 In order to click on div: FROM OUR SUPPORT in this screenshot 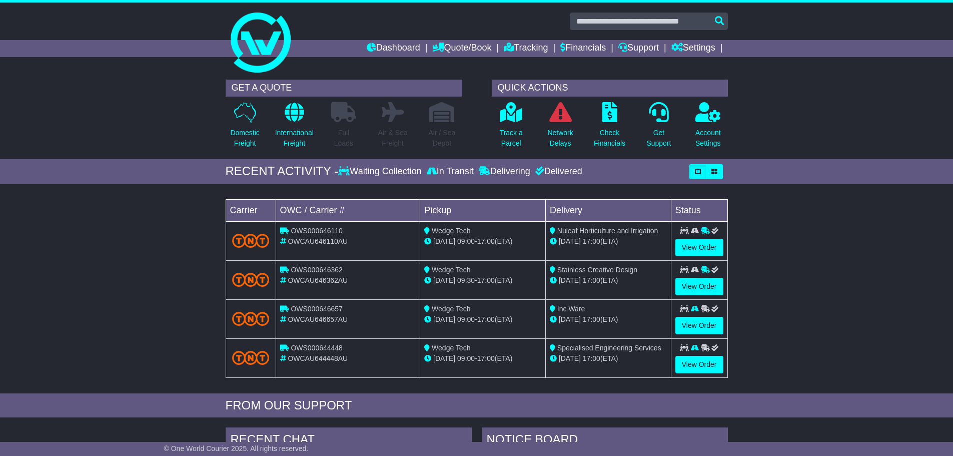, I will do `click(477, 405)`.